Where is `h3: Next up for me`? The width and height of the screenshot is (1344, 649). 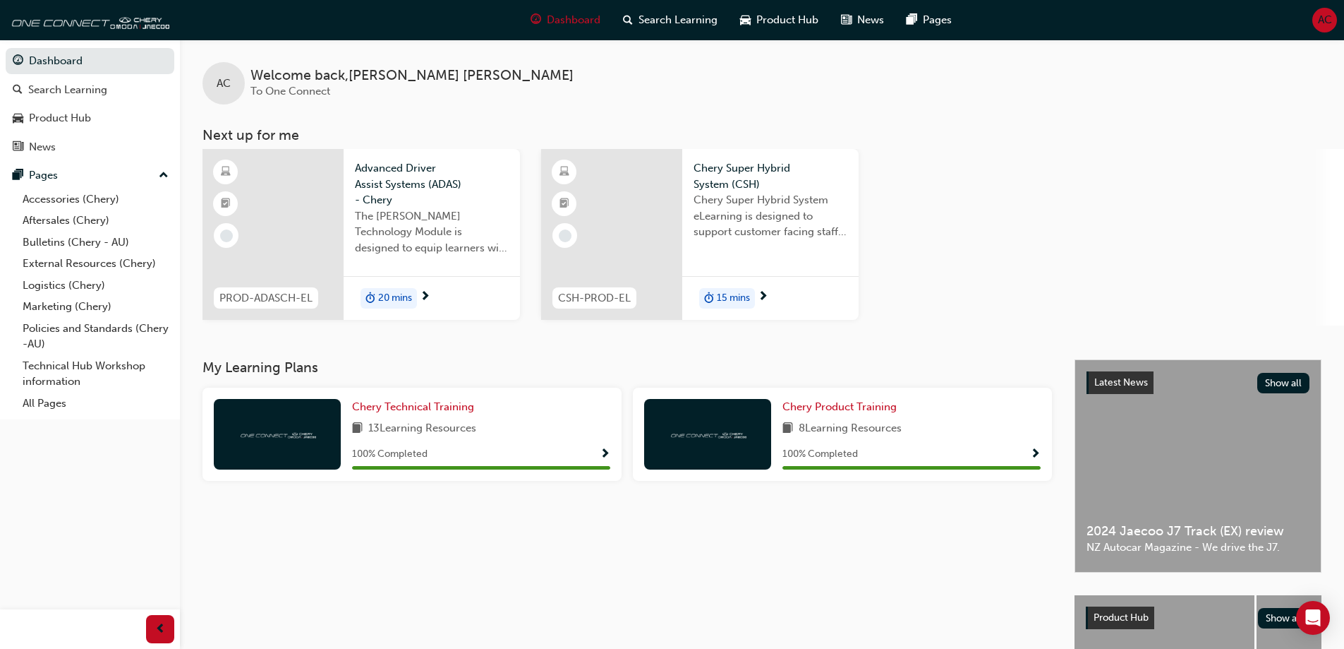
h3: Next up for me is located at coordinates (762, 135).